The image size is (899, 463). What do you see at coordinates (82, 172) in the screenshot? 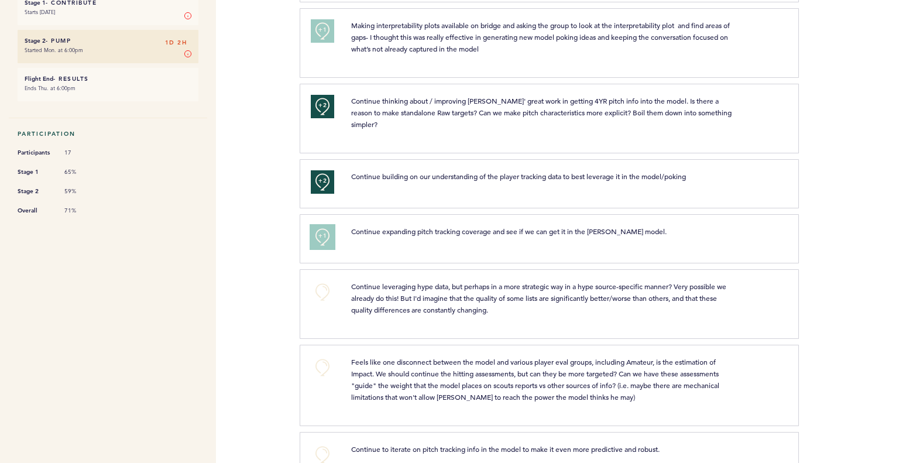
I see `span: 65%` at bounding box center [82, 172].